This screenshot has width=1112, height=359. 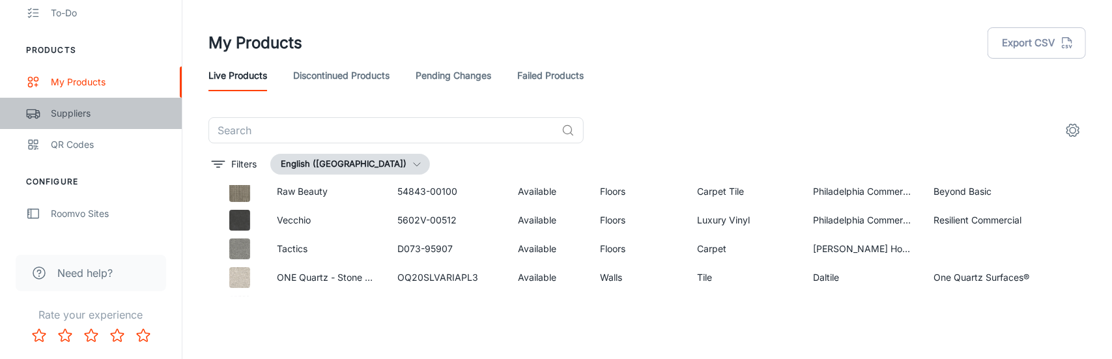 I want to click on input: Search, so click(x=382, y=130).